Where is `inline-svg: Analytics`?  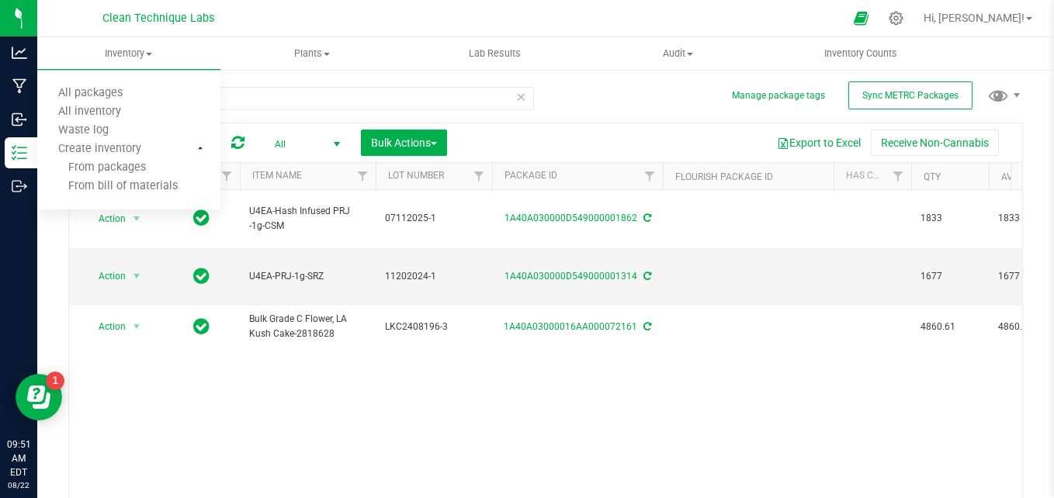
inline-svg: Analytics is located at coordinates (19, 53).